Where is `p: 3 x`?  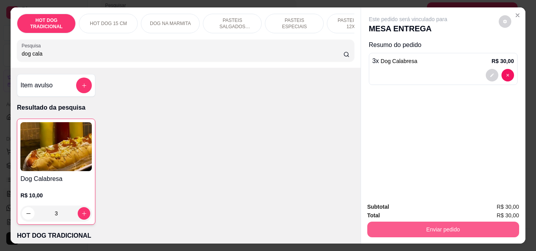
p: 3 x is located at coordinates (395, 61).